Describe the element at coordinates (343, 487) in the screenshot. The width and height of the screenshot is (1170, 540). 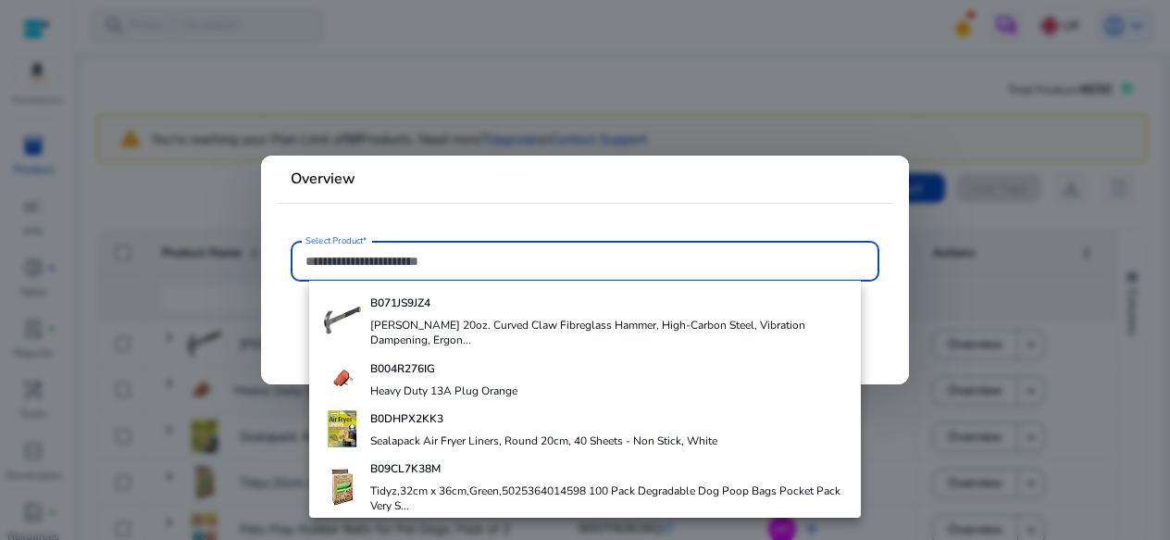
I see `img: 412-EqTotpL._AC_US40_.jpg` at that location.